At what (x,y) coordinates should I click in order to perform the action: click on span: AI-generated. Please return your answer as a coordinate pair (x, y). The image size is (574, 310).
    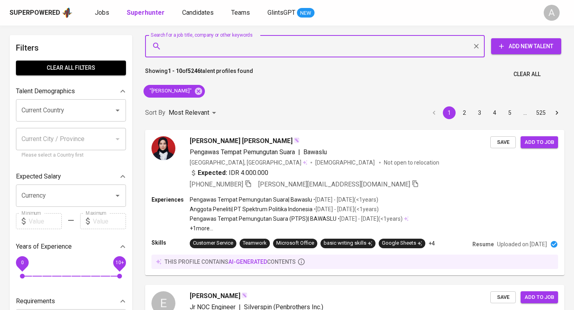
    Looking at the image, I should click on (248, 262).